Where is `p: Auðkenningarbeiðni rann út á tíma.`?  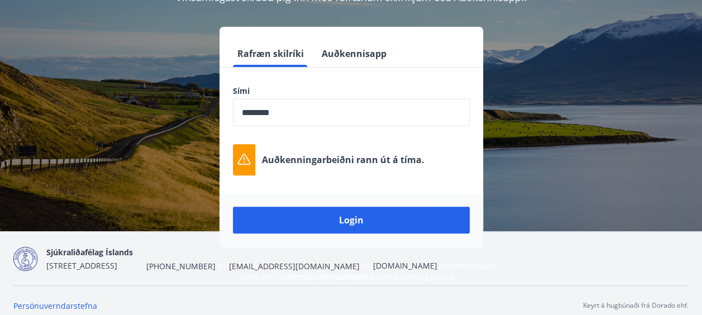
p: Auðkenningarbeiðni rann út á tíma. is located at coordinates (343, 160).